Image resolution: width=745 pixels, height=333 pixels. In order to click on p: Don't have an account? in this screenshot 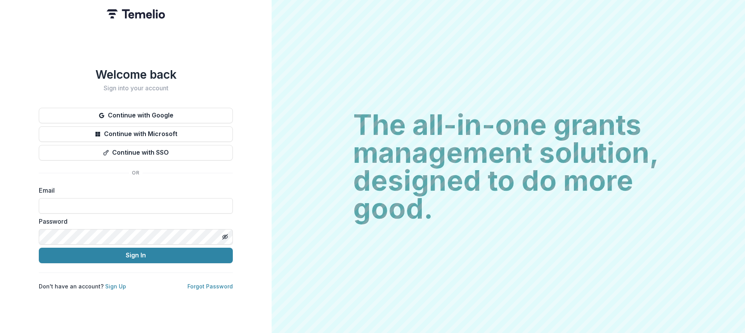, I will do `click(82, 286)`.